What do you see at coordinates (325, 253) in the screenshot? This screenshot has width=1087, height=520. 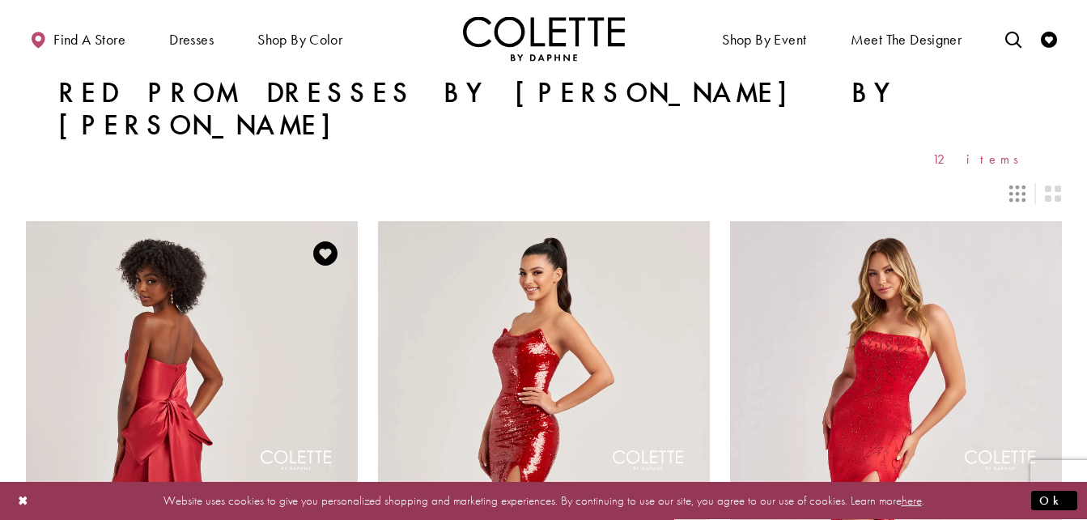 I see `a: Add to Wishlist` at bounding box center [325, 253].